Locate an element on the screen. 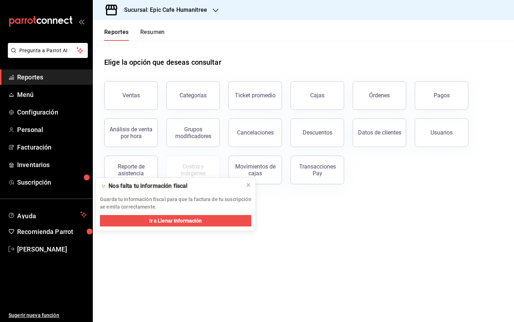 Image resolution: width=514 pixels, height=322 pixels. button: Ticket promedio is located at coordinates (255, 95).